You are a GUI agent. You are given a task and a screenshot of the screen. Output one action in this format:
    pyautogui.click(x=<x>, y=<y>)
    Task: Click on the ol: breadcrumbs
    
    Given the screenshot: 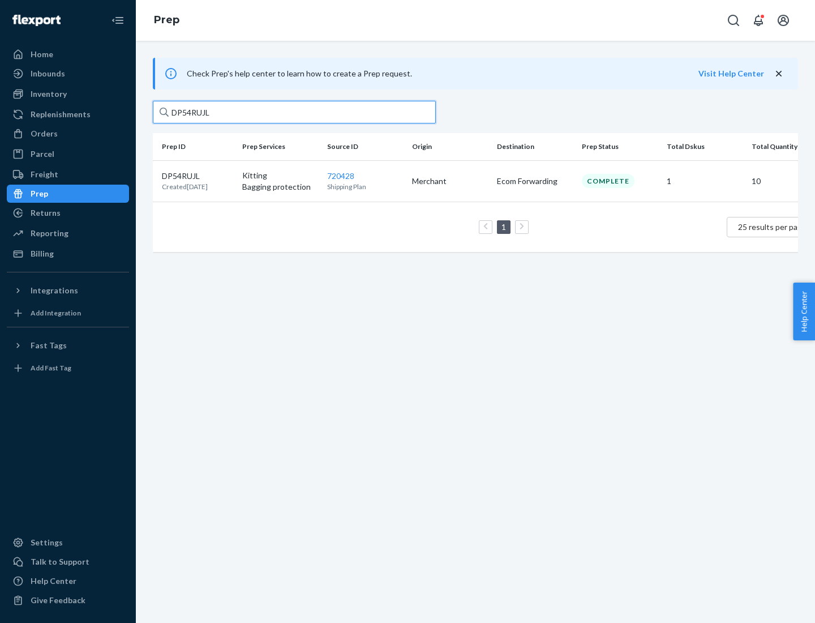 What is the action you would take?
    pyautogui.click(x=166, y=20)
    